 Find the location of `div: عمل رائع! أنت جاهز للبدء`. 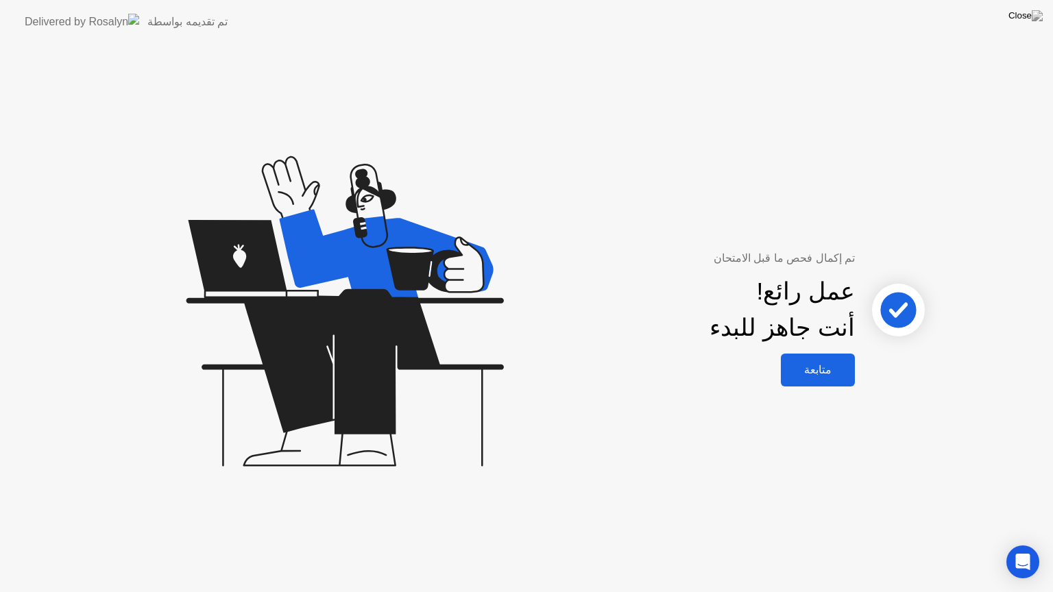

div: عمل رائع! أنت جاهز للبدء is located at coordinates (782, 310).